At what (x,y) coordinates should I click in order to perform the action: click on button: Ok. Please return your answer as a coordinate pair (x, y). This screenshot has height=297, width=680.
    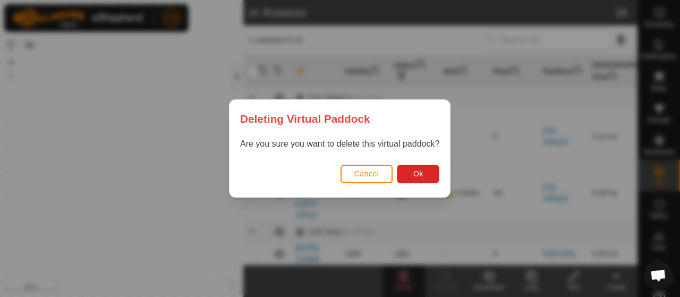
    Looking at the image, I should click on (419, 174).